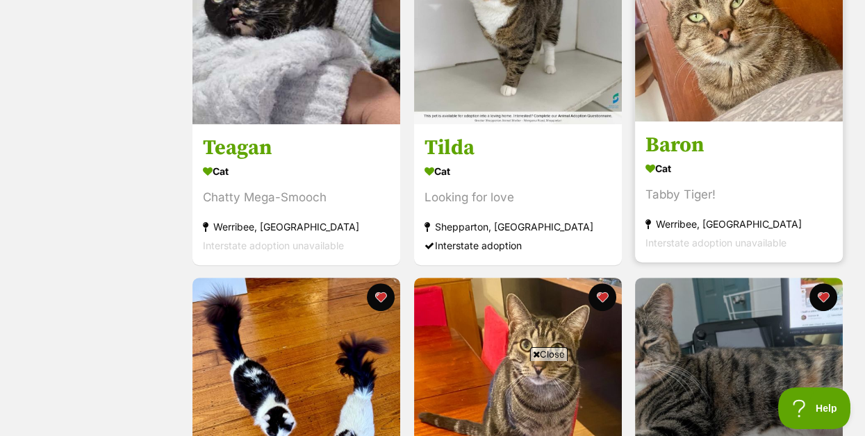  Describe the element at coordinates (549, 354) in the screenshot. I see `span: Close` at that location.